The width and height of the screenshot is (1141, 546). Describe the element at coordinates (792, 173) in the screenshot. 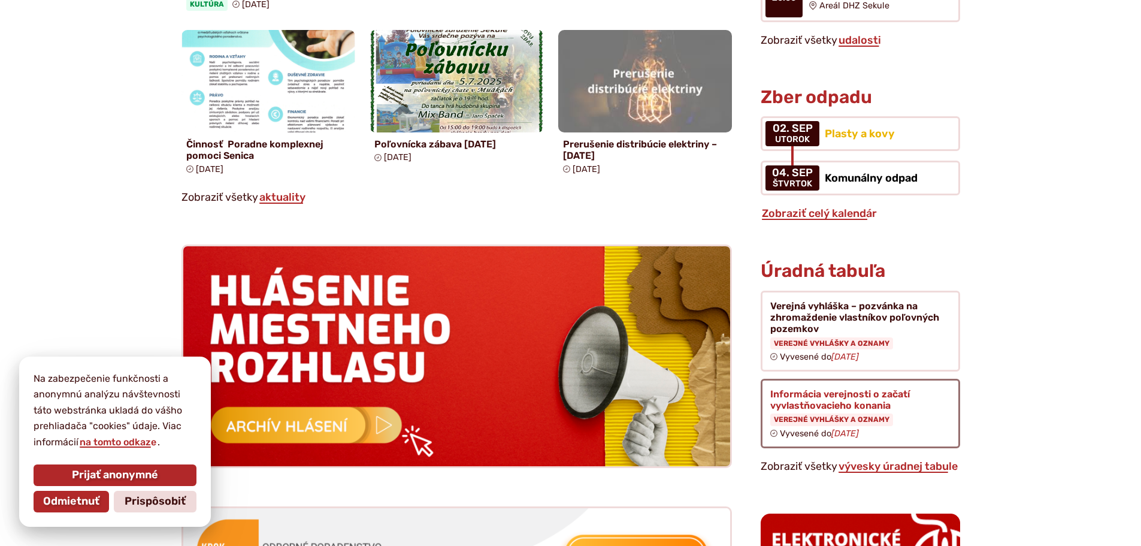

I see `span: 04. sep` at that location.